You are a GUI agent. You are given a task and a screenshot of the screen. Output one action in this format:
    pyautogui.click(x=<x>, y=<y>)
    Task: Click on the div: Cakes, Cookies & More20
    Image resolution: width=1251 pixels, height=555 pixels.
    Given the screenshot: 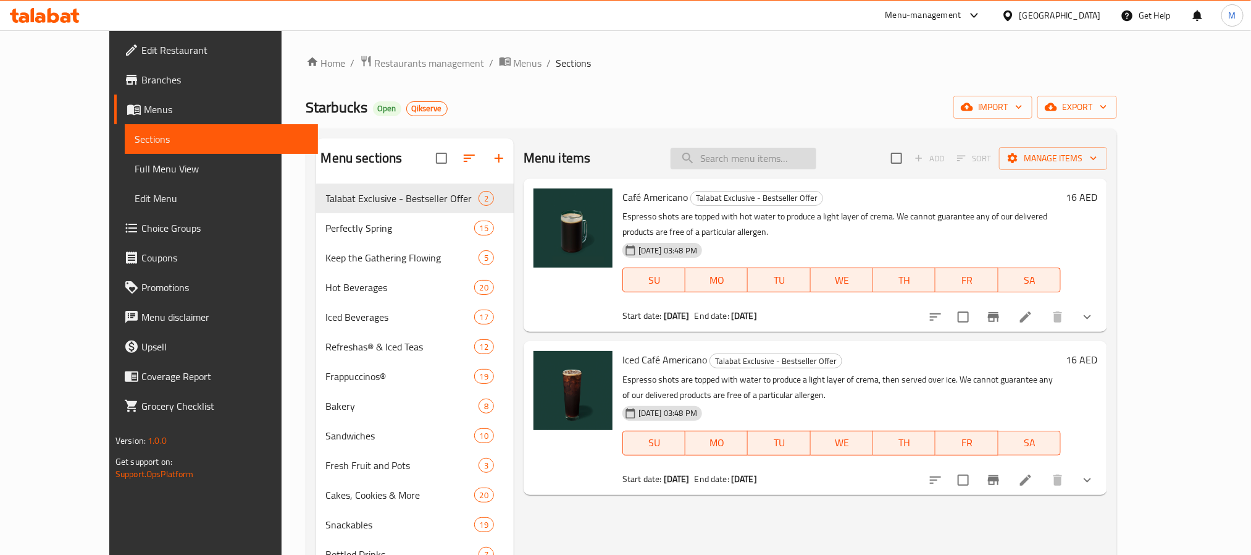 What is the action you would take?
    pyautogui.click(x=415, y=495)
    